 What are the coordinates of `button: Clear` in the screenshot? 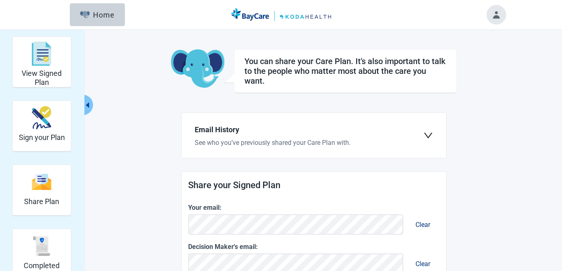 It's located at (423, 224).